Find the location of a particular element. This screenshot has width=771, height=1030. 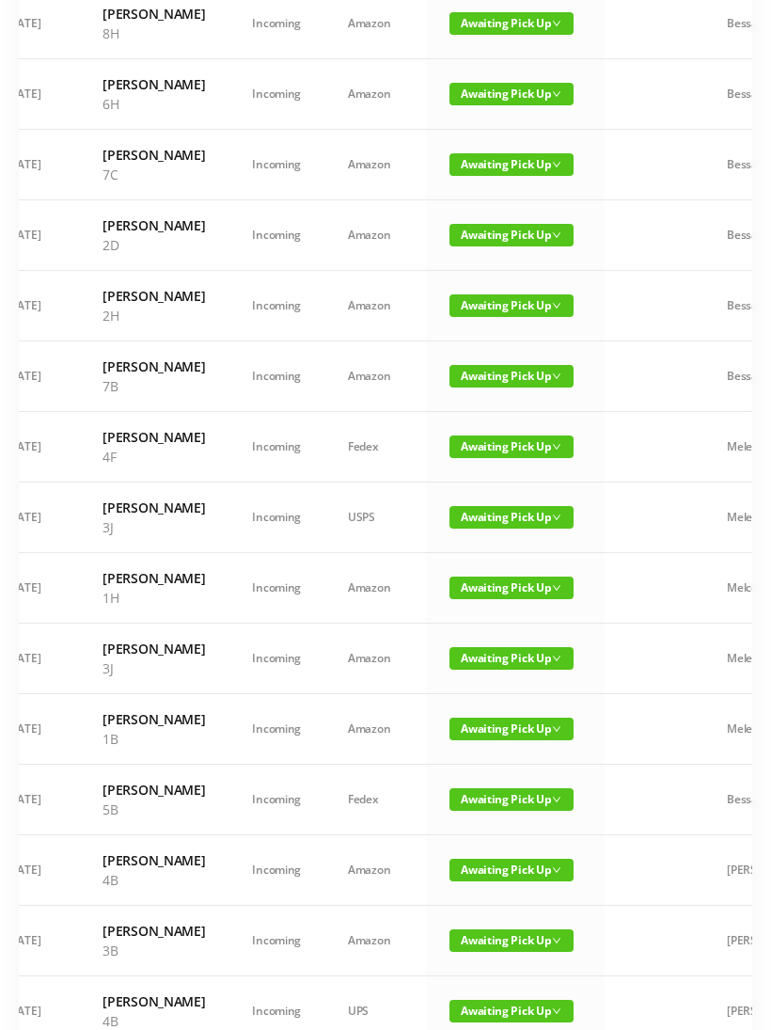

p: 4B is located at coordinates (153, 879).